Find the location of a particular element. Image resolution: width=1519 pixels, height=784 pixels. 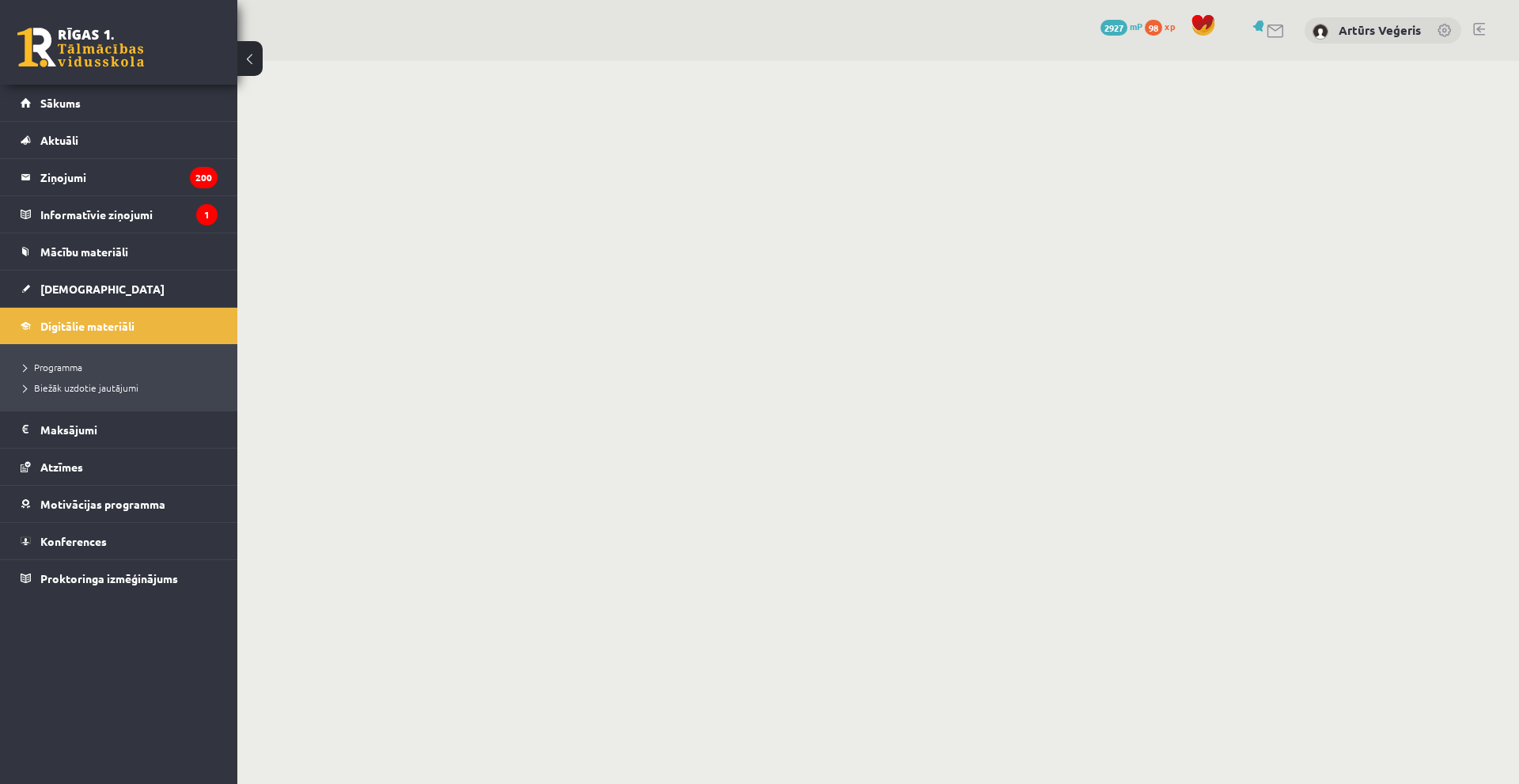

a: Atzīmes is located at coordinates (119, 466).